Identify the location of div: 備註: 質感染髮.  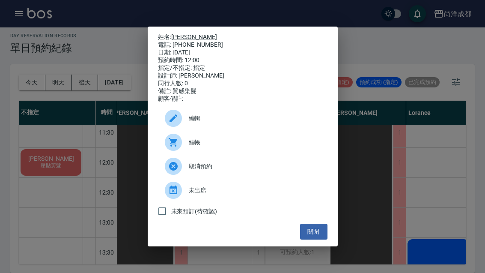
(243, 91).